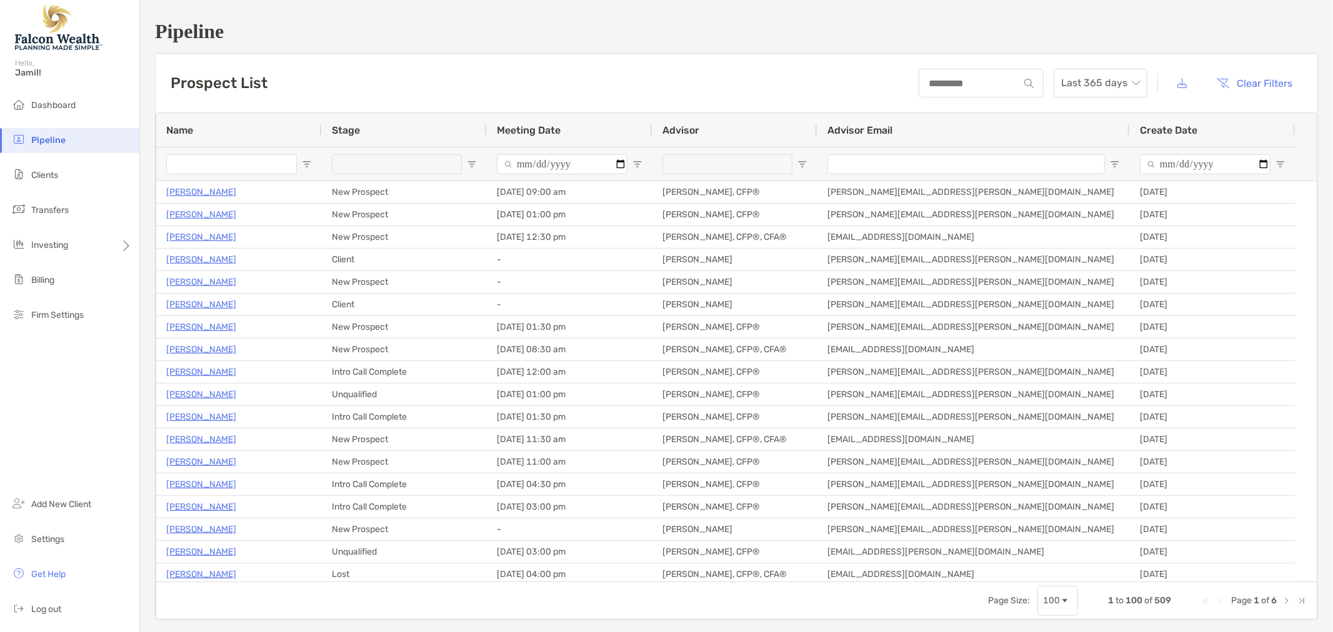 This screenshot has width=1333, height=632. Describe the element at coordinates (1221, 601) in the screenshot. I see `div: Previous Page` at that location.